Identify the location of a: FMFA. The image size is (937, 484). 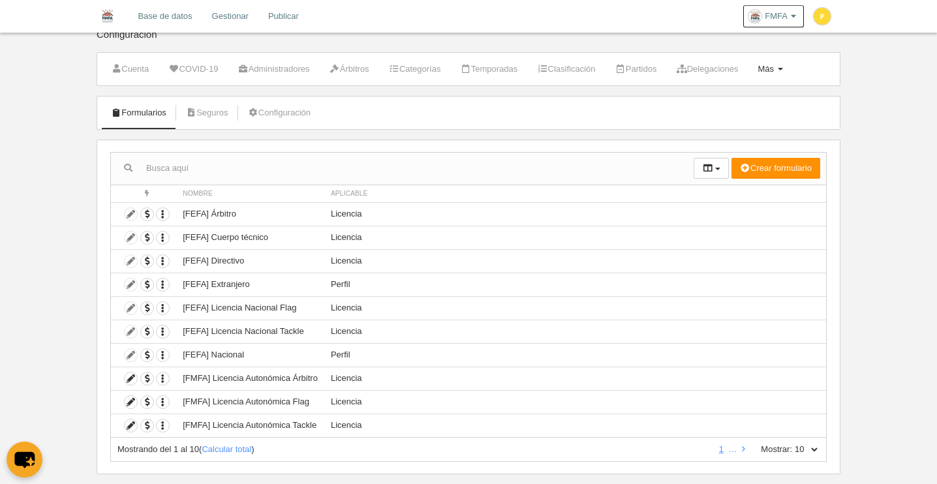
(773, 16).